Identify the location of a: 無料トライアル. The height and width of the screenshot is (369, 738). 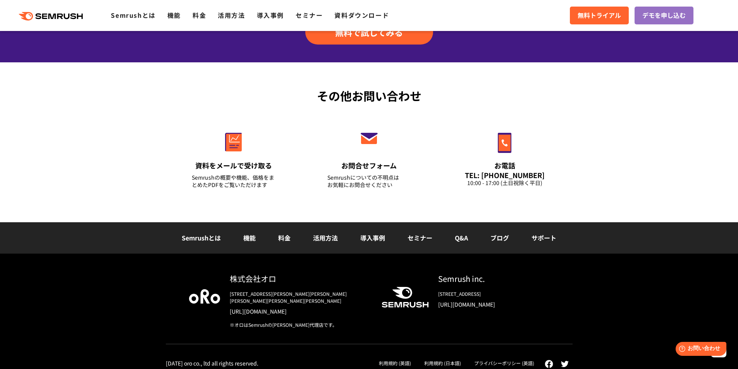
(599, 15).